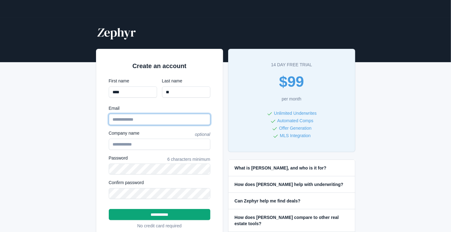 The width and height of the screenshot is (451, 232). What do you see at coordinates (292, 121) in the screenshot?
I see `li: Automated Comps` at bounding box center [292, 121].